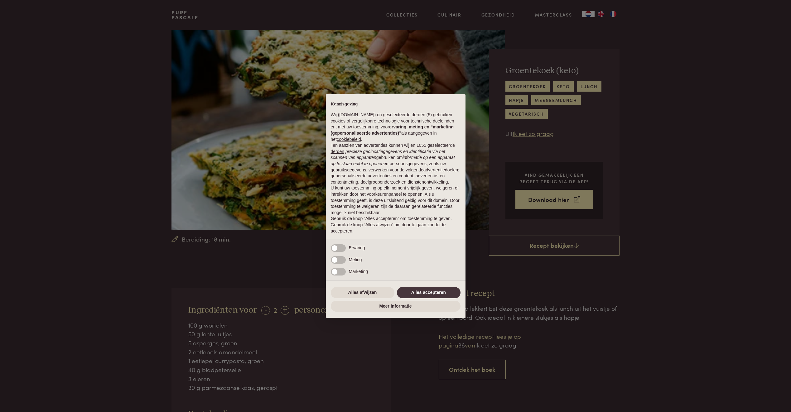 The image size is (791, 412). Describe the element at coordinates (388, 155) in the screenshot. I see `em: precieze geolocatiegegevens en identificatie via het scannen van apparaten` at that location.